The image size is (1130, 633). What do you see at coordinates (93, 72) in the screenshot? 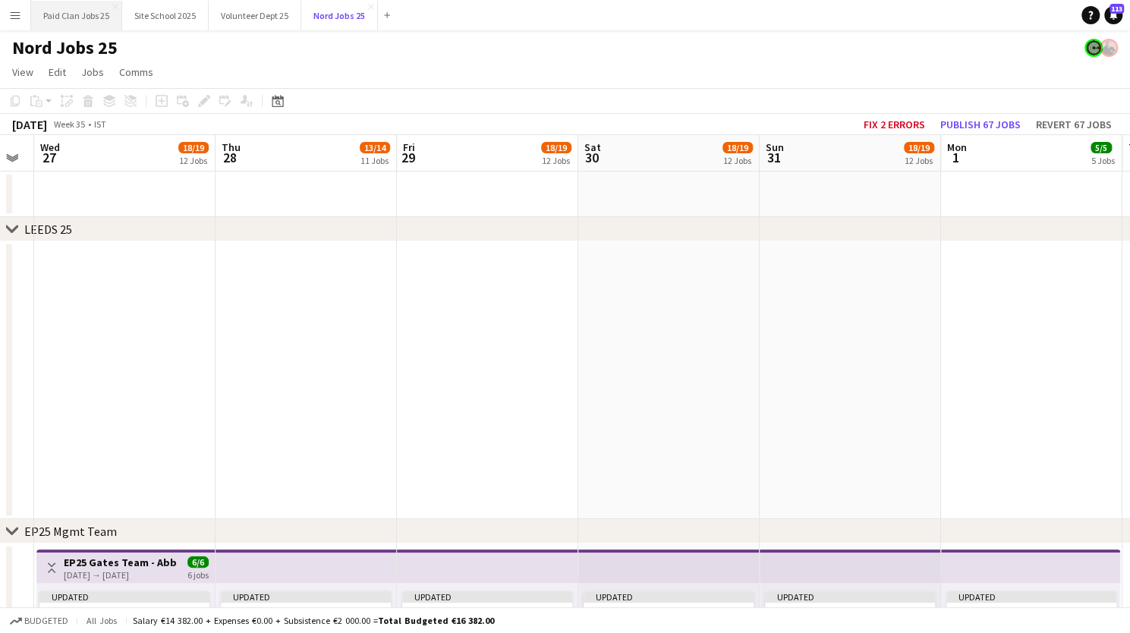
I see `a: Jobs` at bounding box center [93, 72].